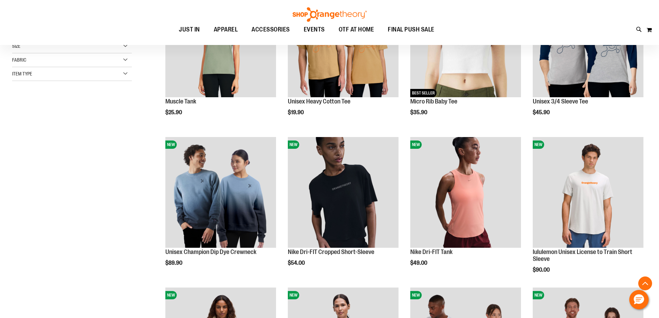  Describe the element at coordinates (270, 29) in the screenshot. I see `span: ACCESSORIES` at that location.